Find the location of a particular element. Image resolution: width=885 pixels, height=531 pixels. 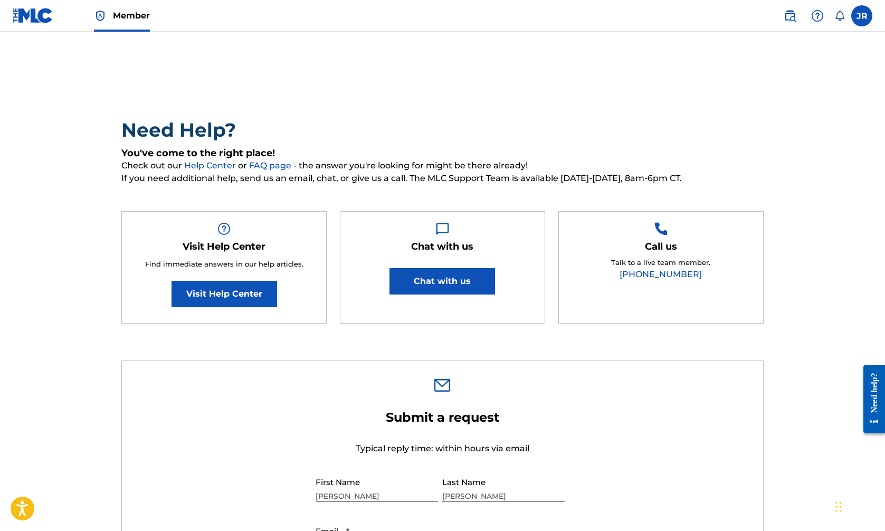

h5: Chat with us is located at coordinates (442, 246).